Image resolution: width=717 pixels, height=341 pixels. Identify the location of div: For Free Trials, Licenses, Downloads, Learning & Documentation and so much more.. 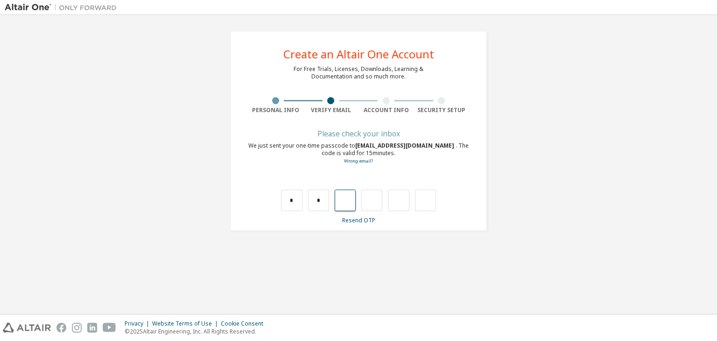
(359, 73).